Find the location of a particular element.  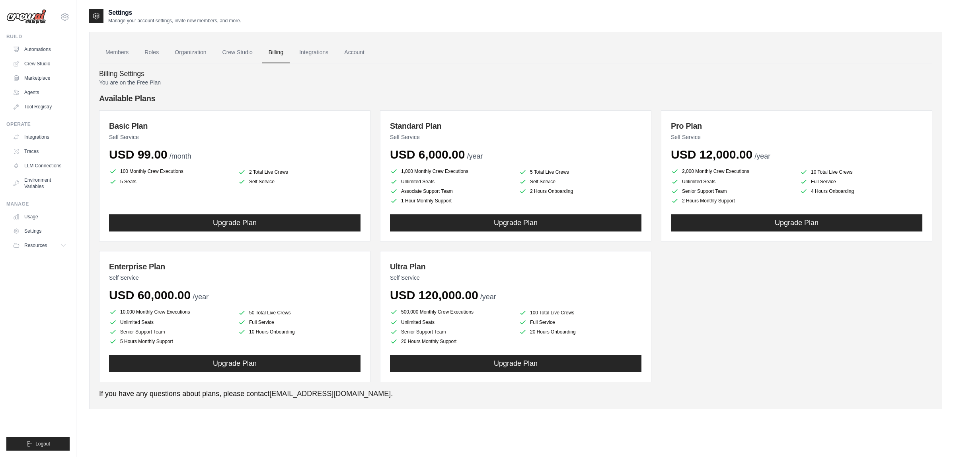

span: Resources is located at coordinates (35, 245).